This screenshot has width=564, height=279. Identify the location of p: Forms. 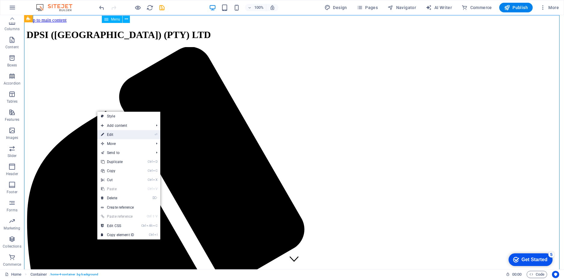
(12, 210).